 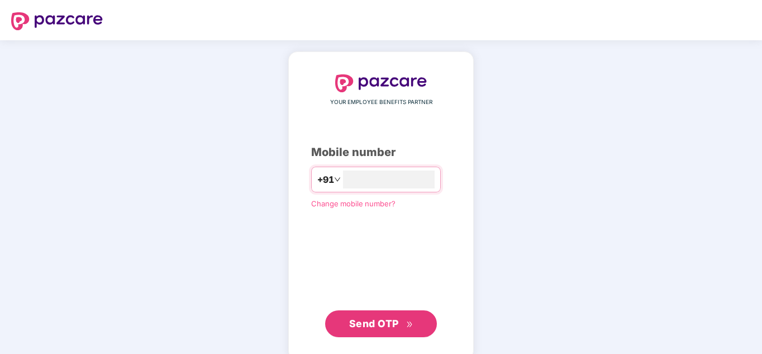 I want to click on span: Send OTP, so click(x=374, y=323).